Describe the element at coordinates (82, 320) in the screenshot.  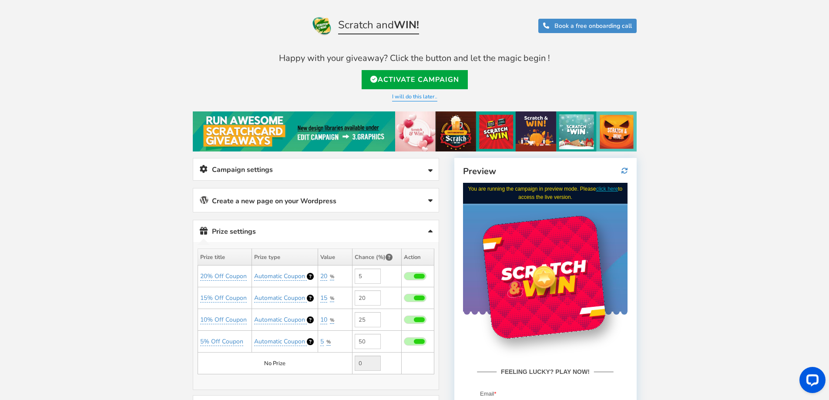
I see `img: appsmav-footer-credit.png` at that location.